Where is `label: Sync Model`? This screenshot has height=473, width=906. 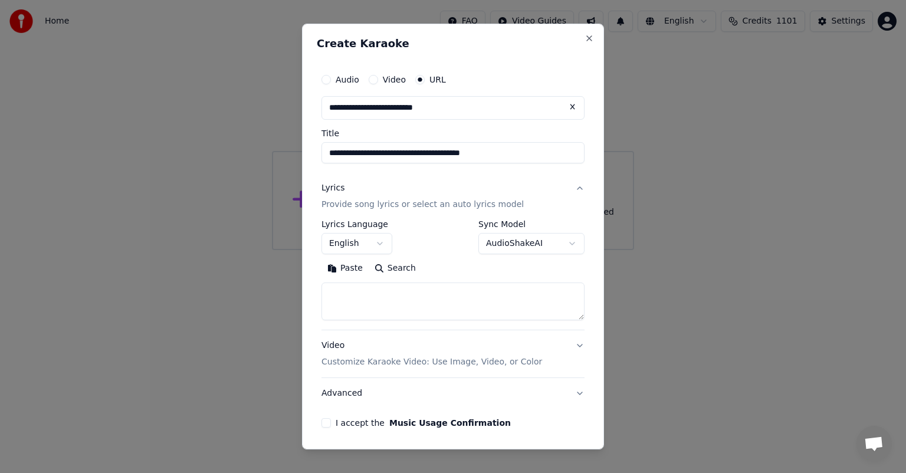
label: Sync Model is located at coordinates (531, 224).